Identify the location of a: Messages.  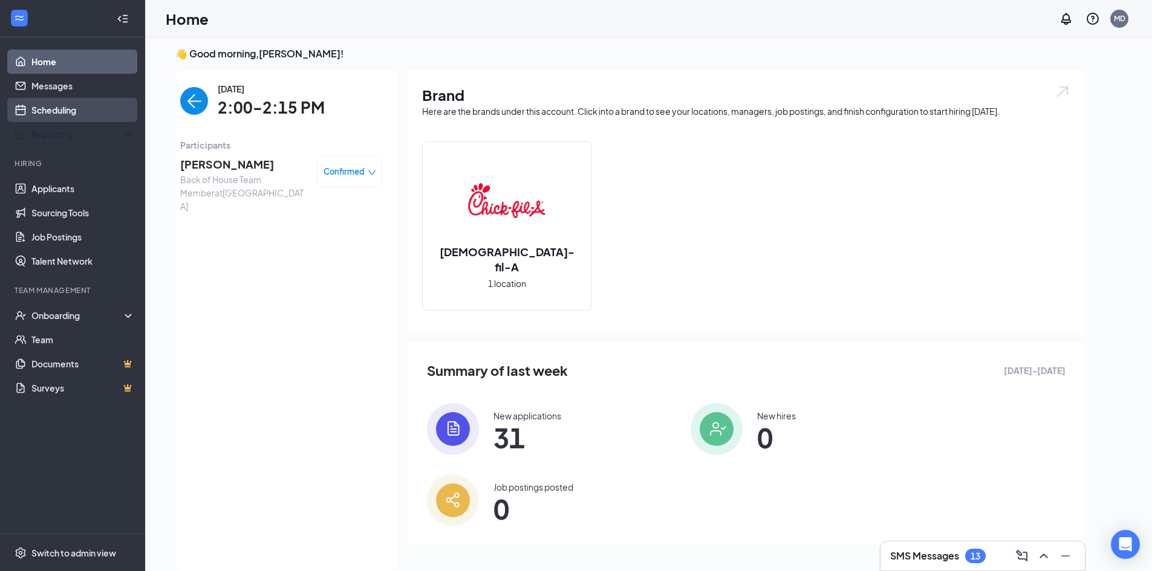
(83, 86).